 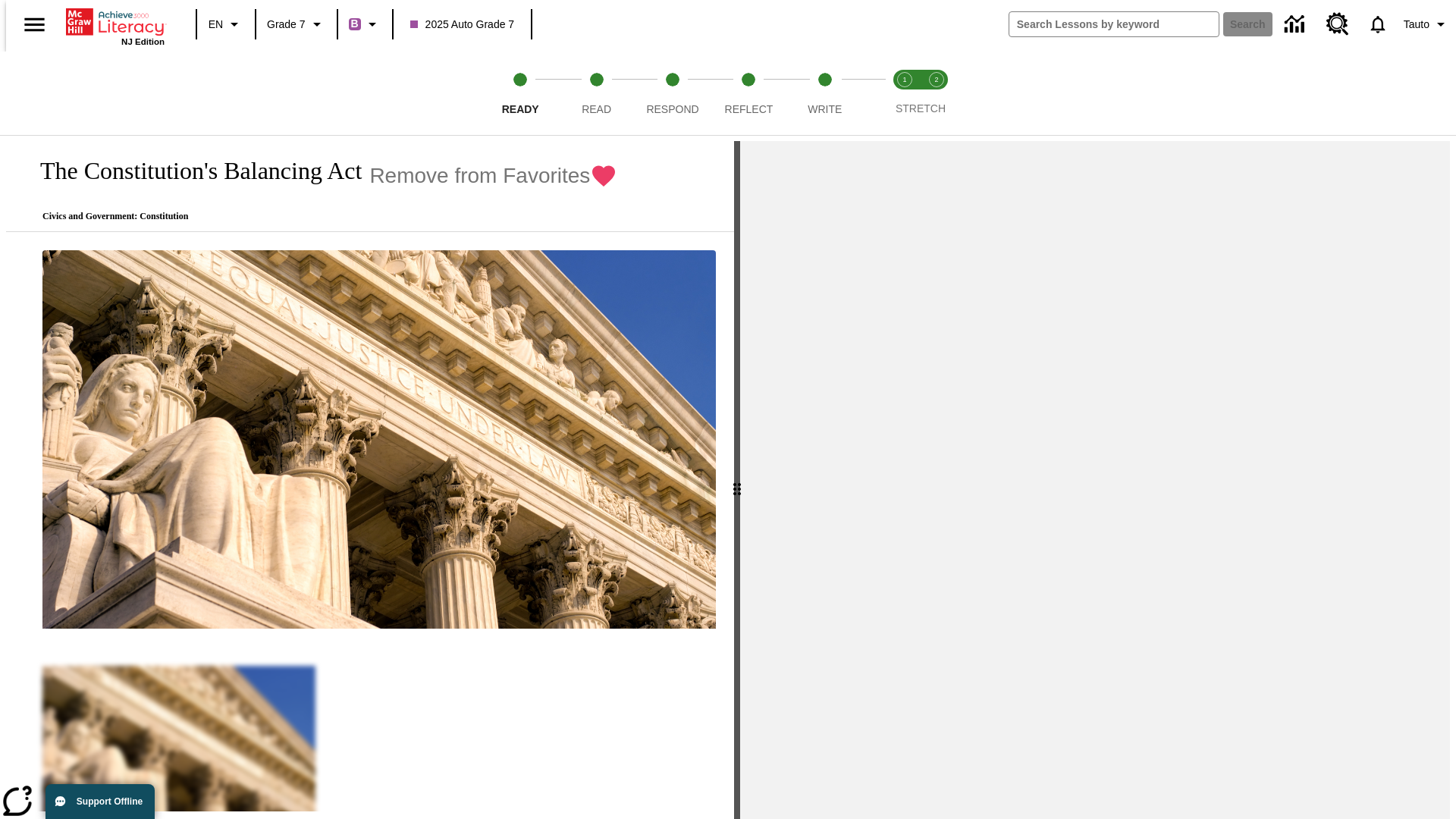 I want to click on span: 2025 Auto Grade 7, so click(x=462, y=25).